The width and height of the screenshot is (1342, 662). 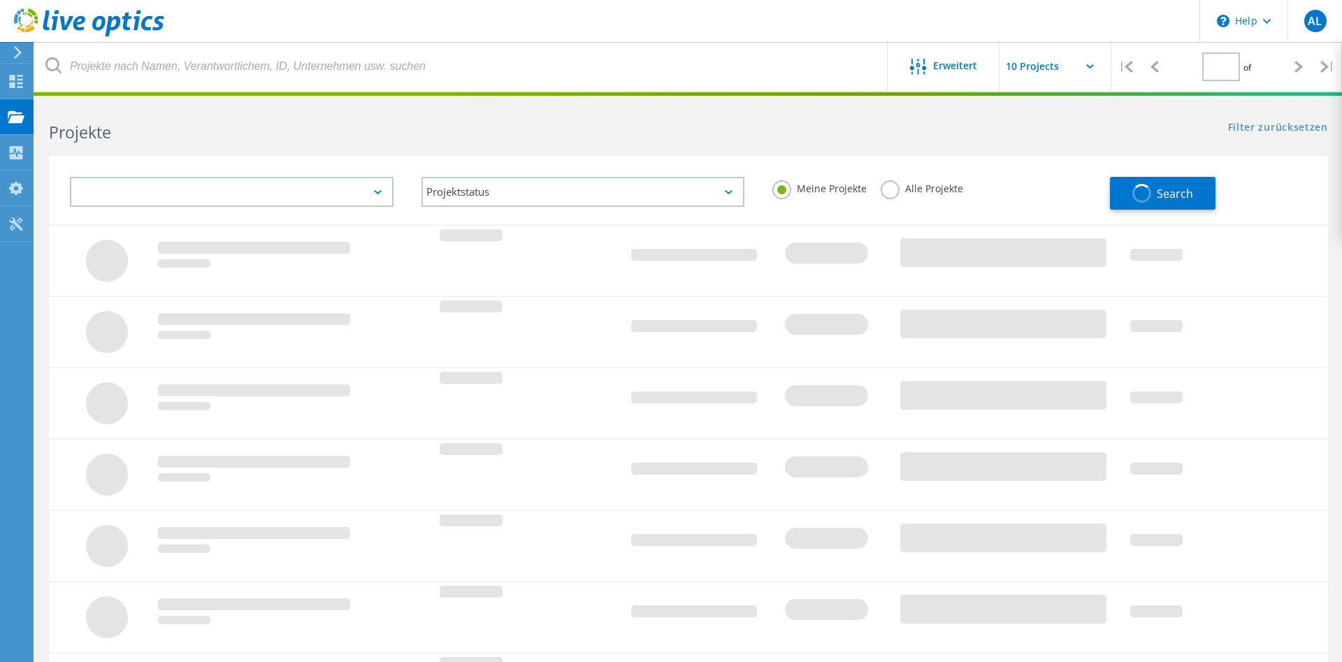 I want to click on a: Filter zurücksetzen, so click(x=1277, y=128).